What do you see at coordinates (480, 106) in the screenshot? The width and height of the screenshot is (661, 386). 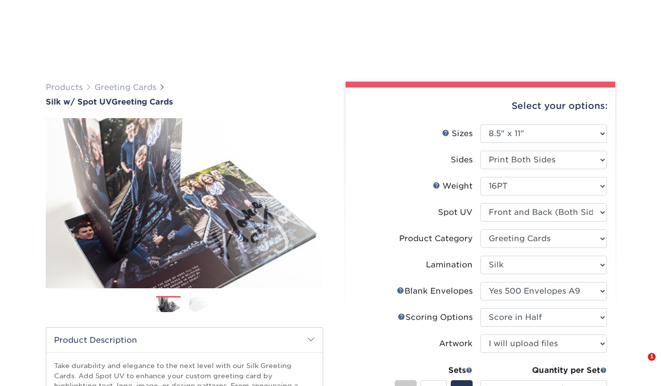 I see `div: Select your options:` at bounding box center [480, 106].